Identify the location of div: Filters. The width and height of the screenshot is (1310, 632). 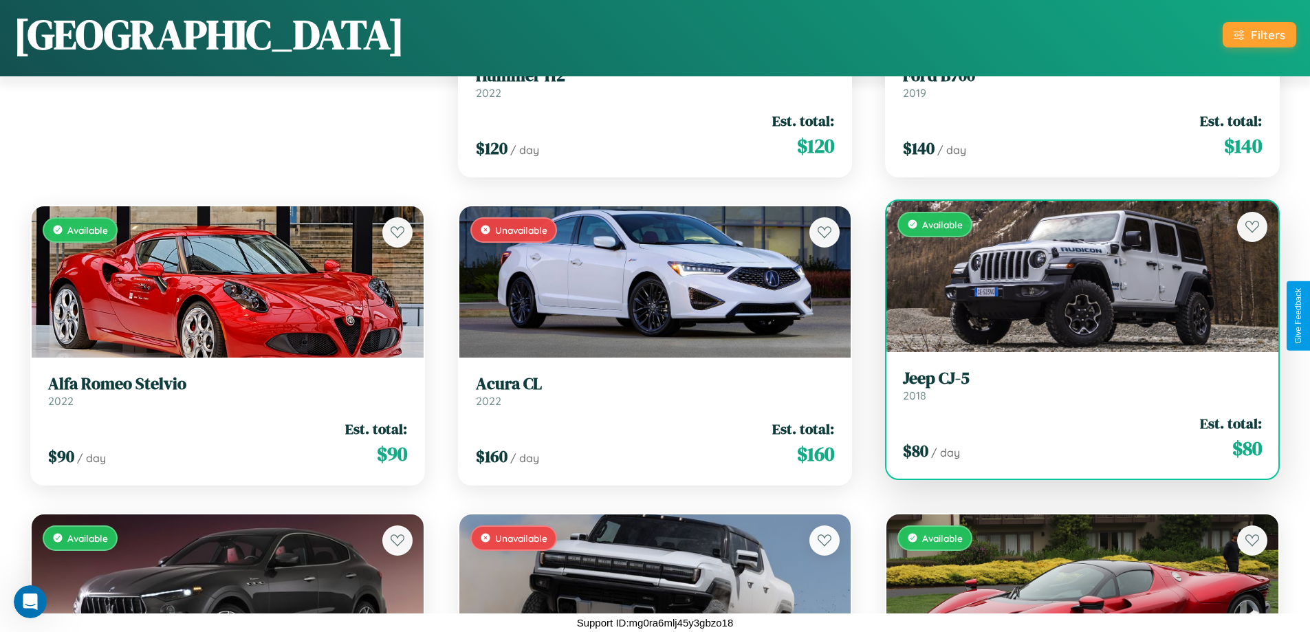
(1268, 34).